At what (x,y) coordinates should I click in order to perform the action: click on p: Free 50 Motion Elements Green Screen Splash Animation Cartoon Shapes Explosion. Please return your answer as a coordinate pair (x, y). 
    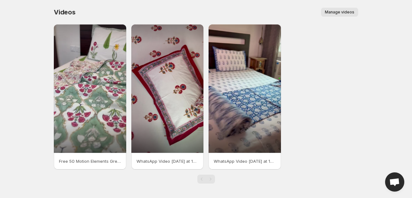
    Looking at the image, I should click on (90, 161).